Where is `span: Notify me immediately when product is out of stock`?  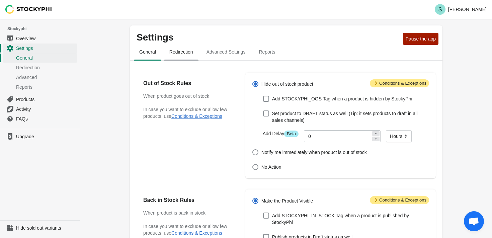 span: Notify me immediately when product is out of stock is located at coordinates (314, 152).